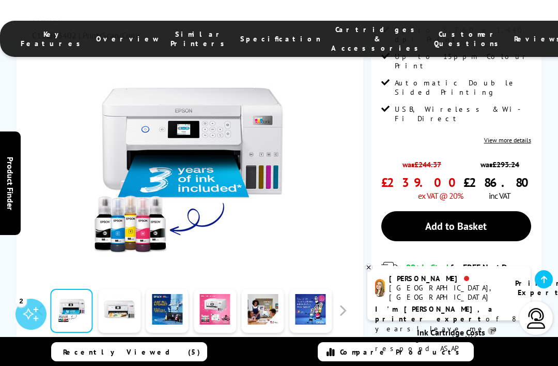 The width and height of the screenshot is (558, 366). I want to click on div: 2, so click(21, 300).